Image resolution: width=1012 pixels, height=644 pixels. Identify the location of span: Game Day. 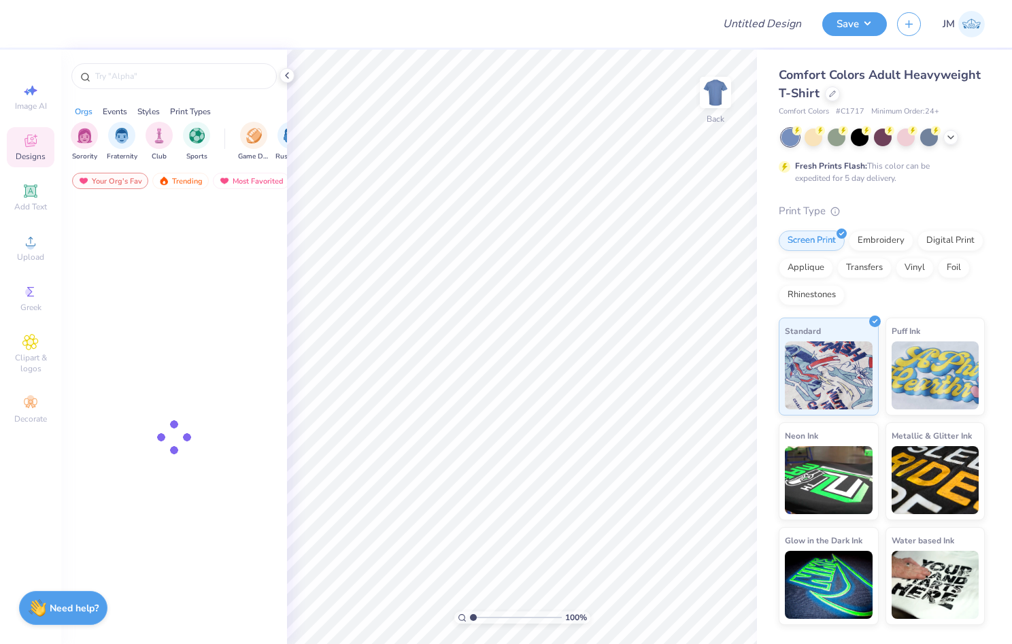
(254, 156).